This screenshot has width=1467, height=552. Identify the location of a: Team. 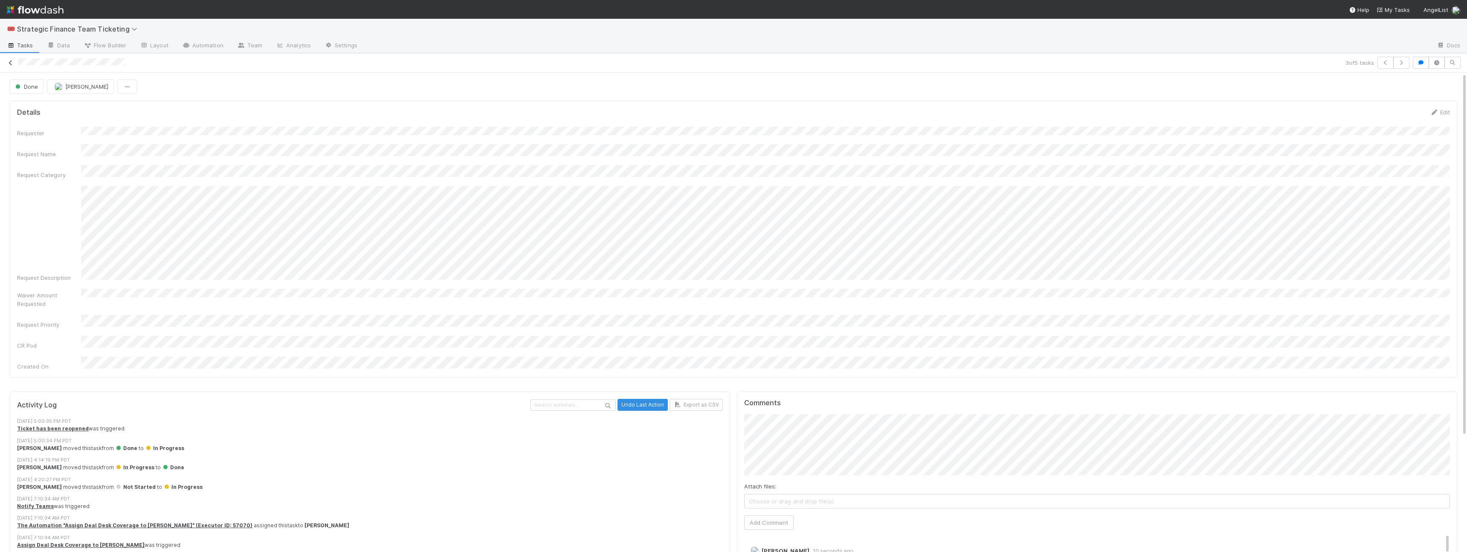
(249, 46).